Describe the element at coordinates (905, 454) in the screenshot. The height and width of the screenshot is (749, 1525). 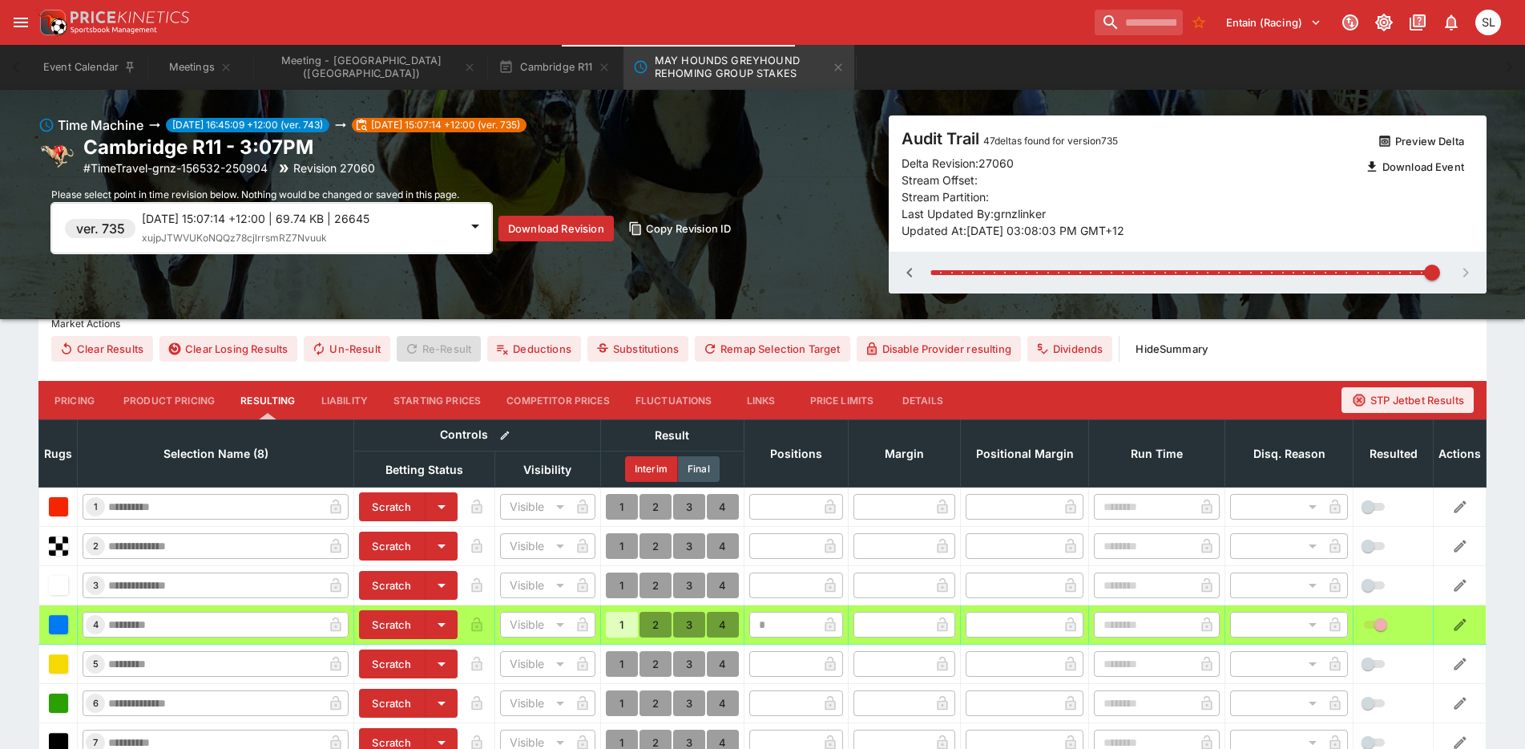
I see `th: Margin` at that location.